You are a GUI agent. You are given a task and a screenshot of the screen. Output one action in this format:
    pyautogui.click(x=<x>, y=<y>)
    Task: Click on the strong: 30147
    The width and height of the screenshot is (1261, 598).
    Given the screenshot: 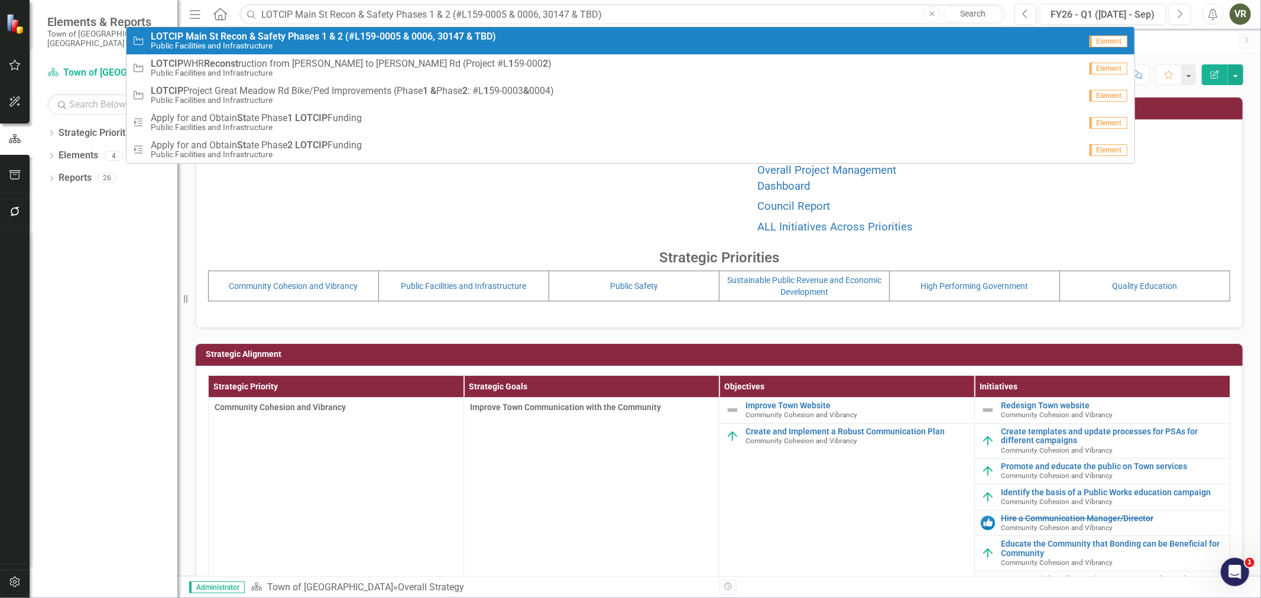 What is the action you would take?
    pyautogui.click(x=451, y=36)
    